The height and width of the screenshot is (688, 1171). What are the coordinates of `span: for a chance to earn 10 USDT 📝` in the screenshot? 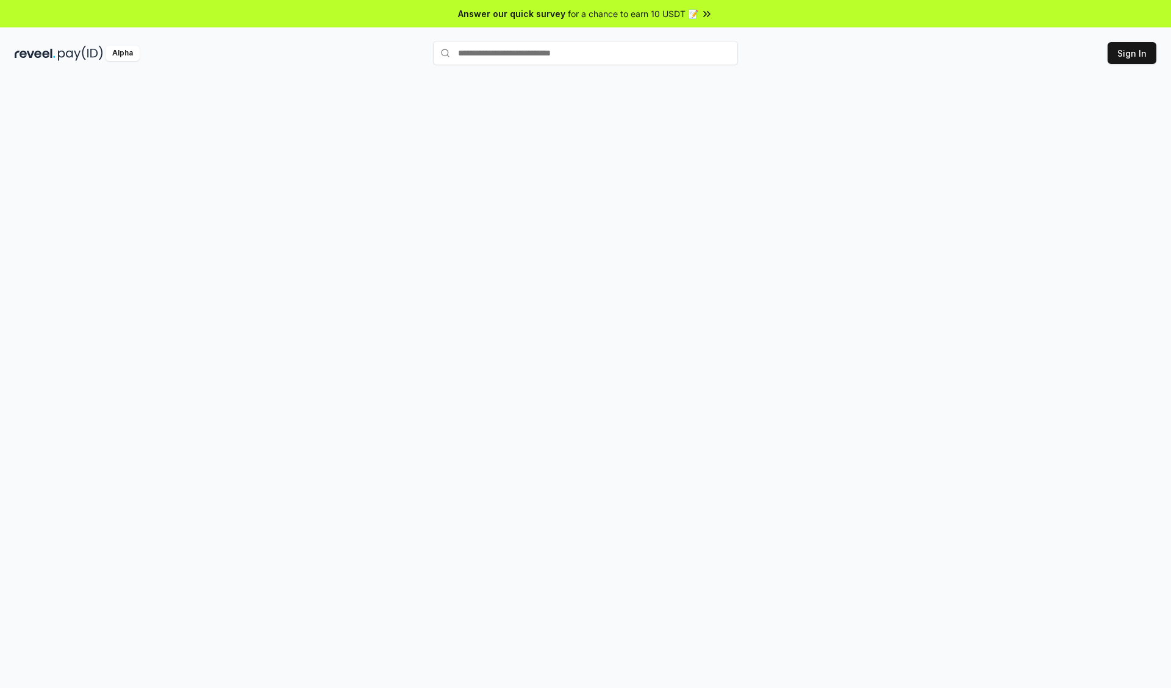 It's located at (633, 13).